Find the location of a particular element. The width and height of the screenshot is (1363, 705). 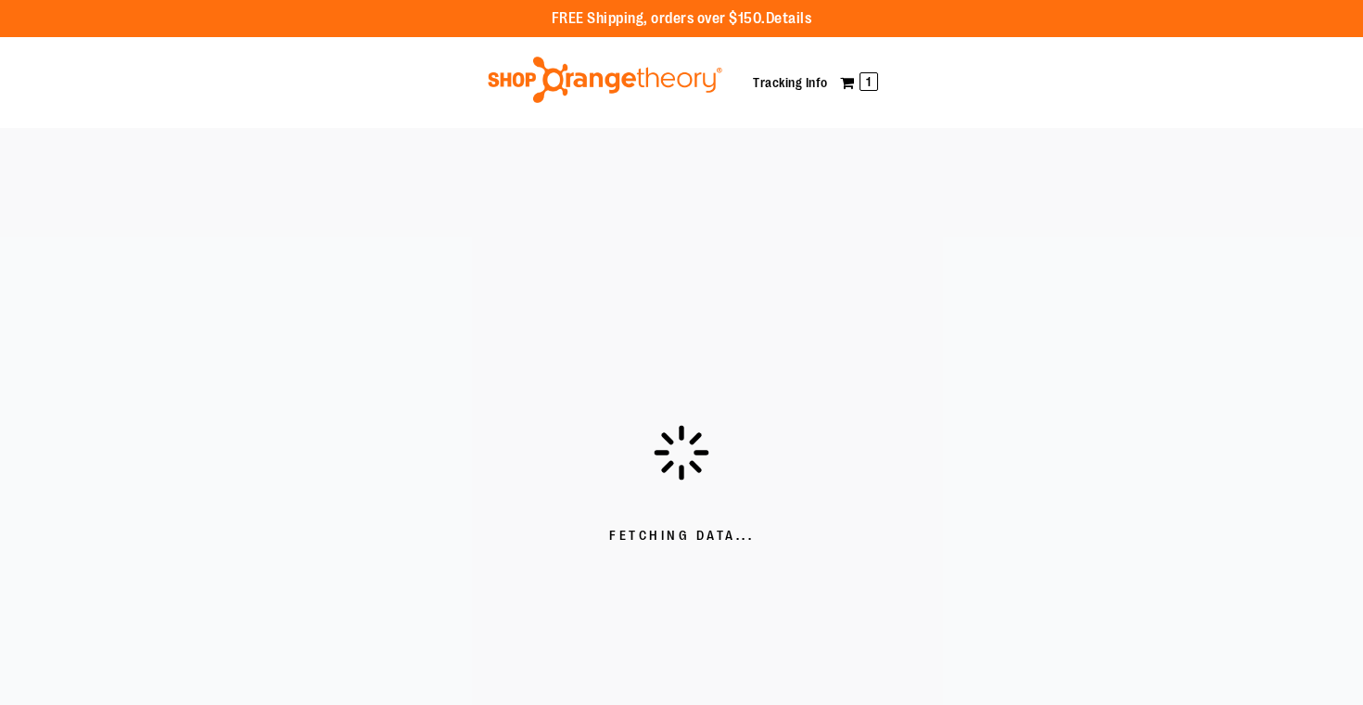

img: Shop Orangetheory is located at coordinates (605, 80).